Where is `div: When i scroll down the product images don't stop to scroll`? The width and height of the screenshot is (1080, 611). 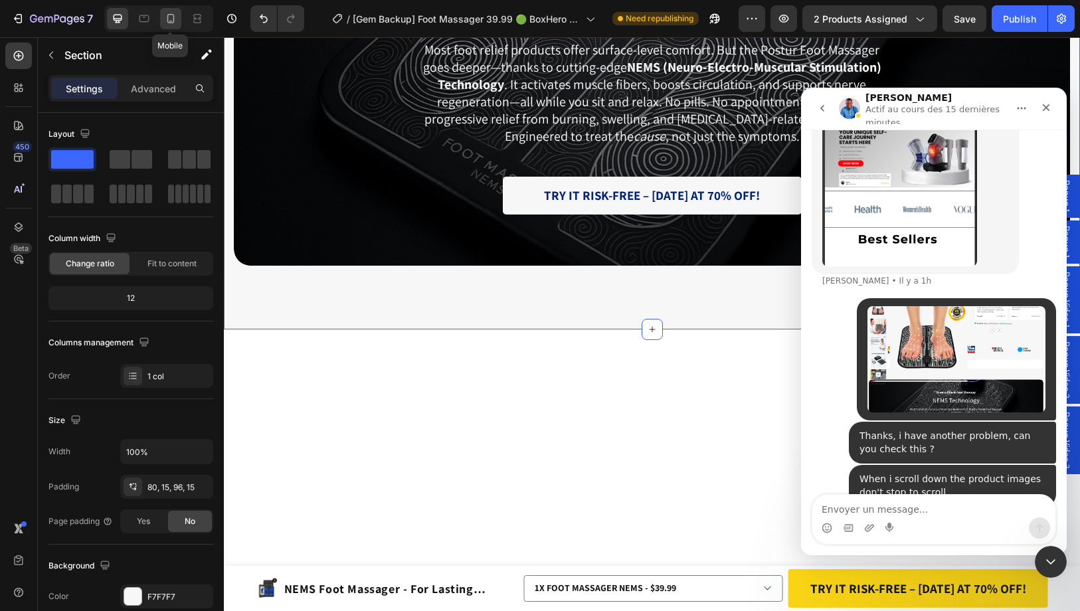 div: When i scroll down the product images don't stop to scroll is located at coordinates (151, 398).